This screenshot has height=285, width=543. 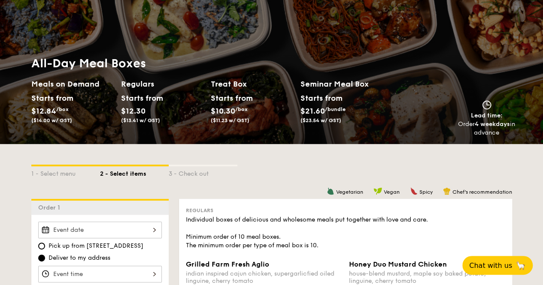 What do you see at coordinates (200, 211) in the screenshot?
I see `span: Regulars` at bounding box center [200, 211].